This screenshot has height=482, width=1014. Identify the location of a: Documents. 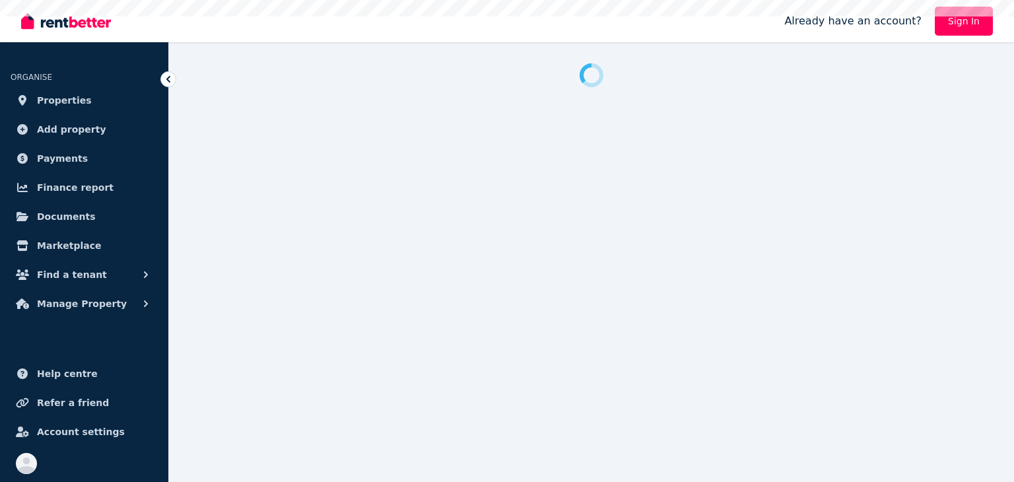
(84, 216).